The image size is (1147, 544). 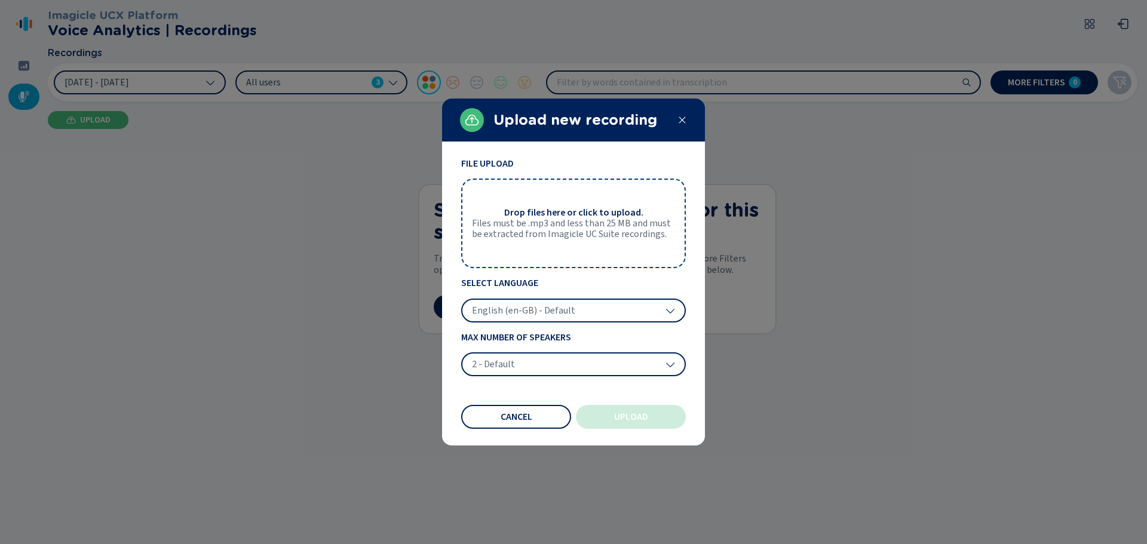 I want to click on span: Upload, so click(x=631, y=417).